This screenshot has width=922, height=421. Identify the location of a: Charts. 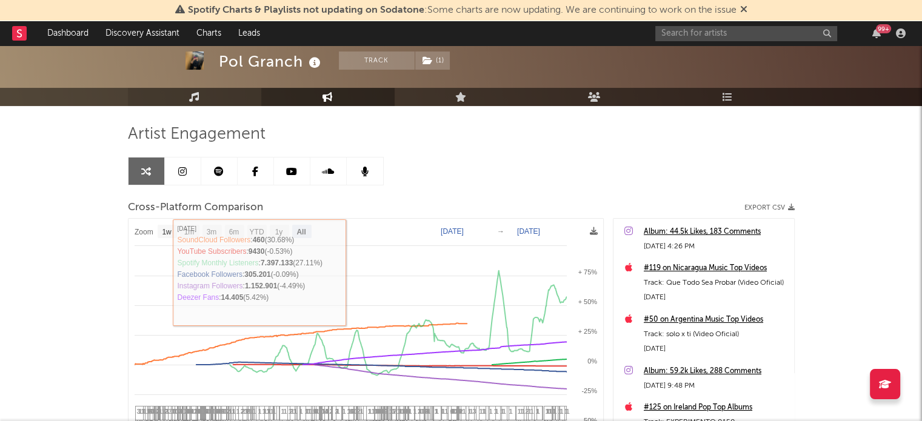
(209, 33).